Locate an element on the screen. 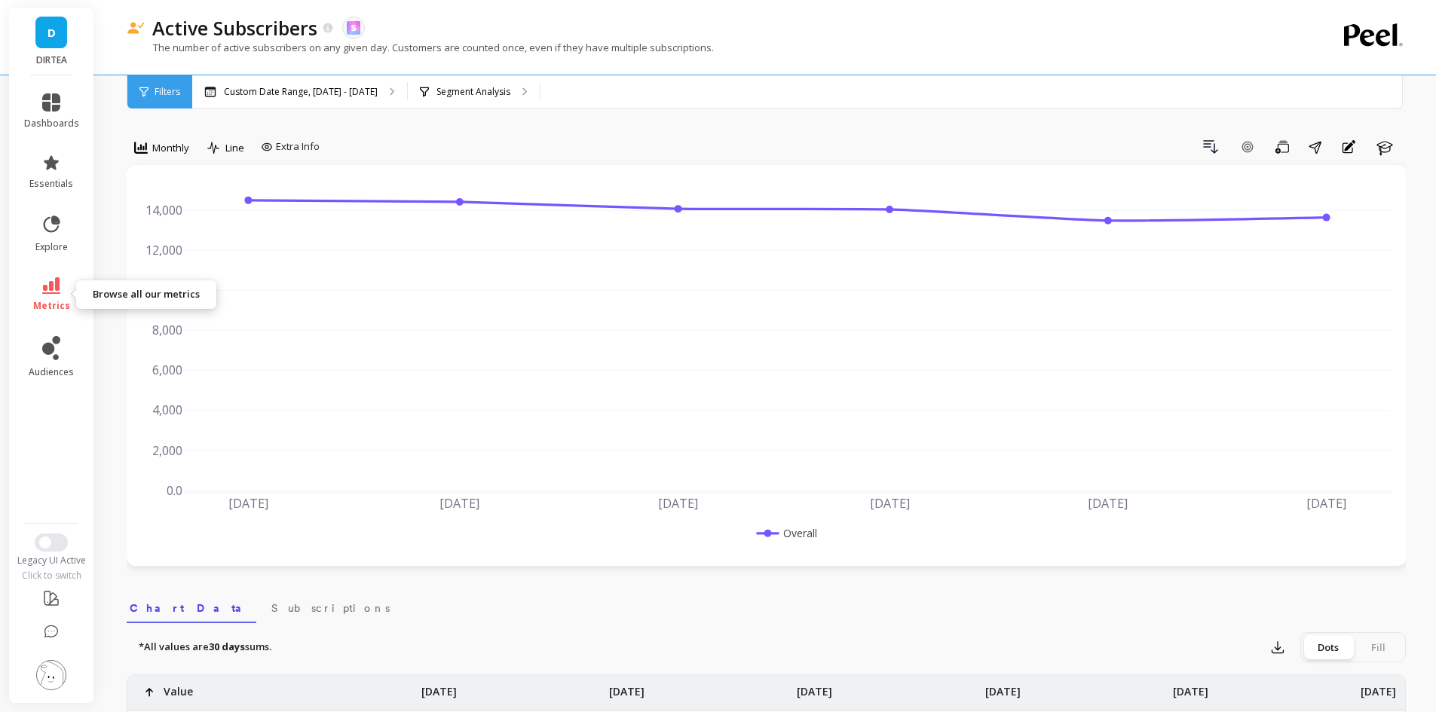 Image resolution: width=1436 pixels, height=712 pixels. span: D is located at coordinates (51, 32).